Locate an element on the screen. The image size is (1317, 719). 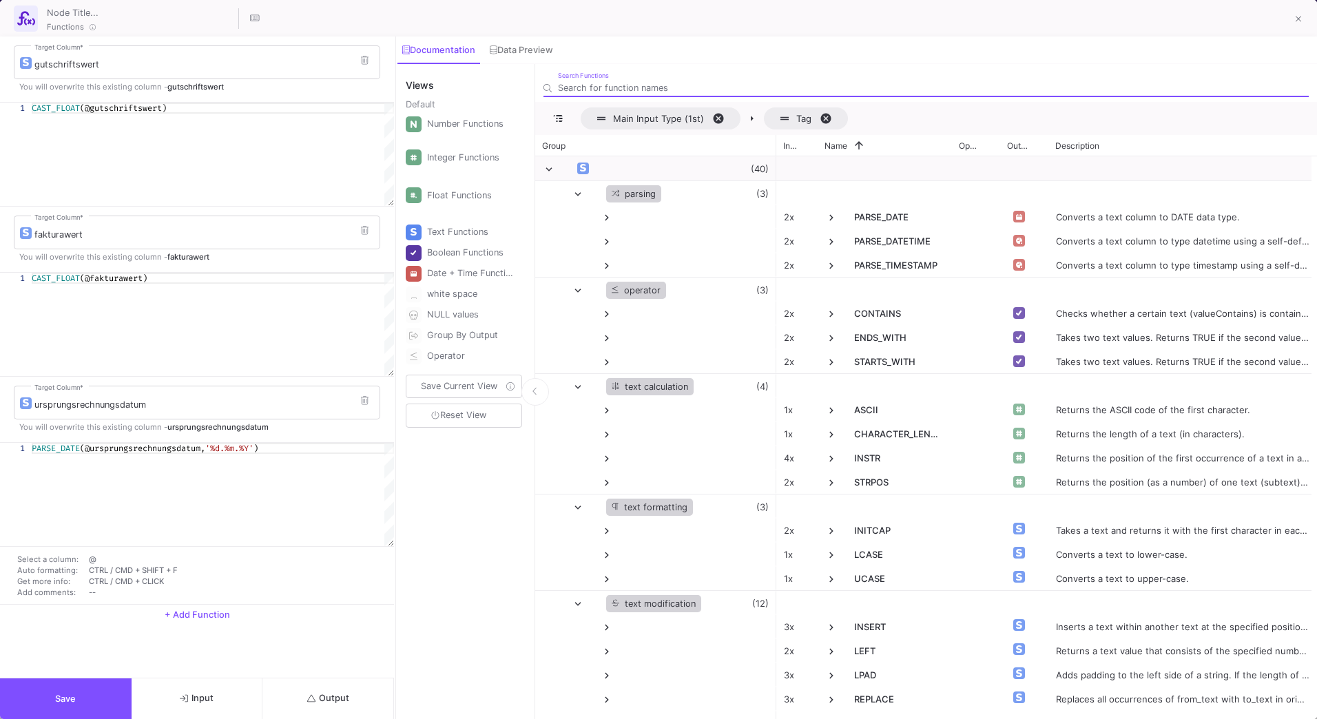
span: INITCAP is located at coordinates (898, 531).